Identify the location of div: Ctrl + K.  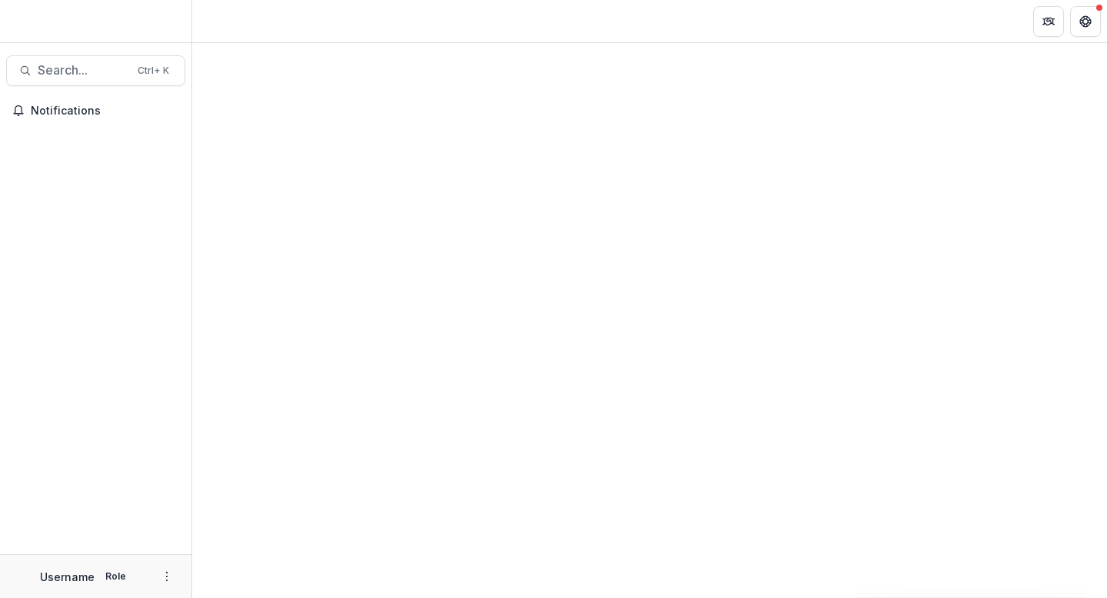
(153, 71).